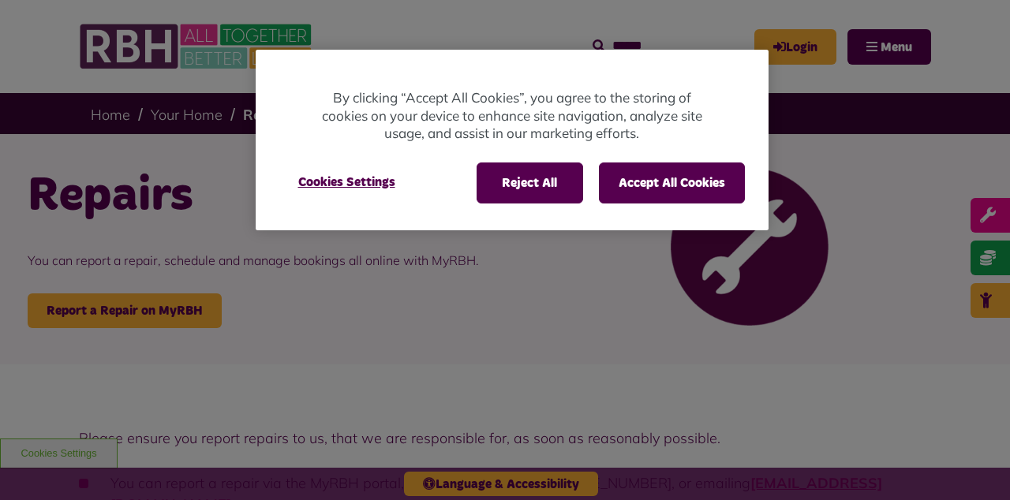 The image size is (1010, 500). Describe the element at coordinates (512, 140) in the screenshot. I see `div: Cookie banner` at that location.